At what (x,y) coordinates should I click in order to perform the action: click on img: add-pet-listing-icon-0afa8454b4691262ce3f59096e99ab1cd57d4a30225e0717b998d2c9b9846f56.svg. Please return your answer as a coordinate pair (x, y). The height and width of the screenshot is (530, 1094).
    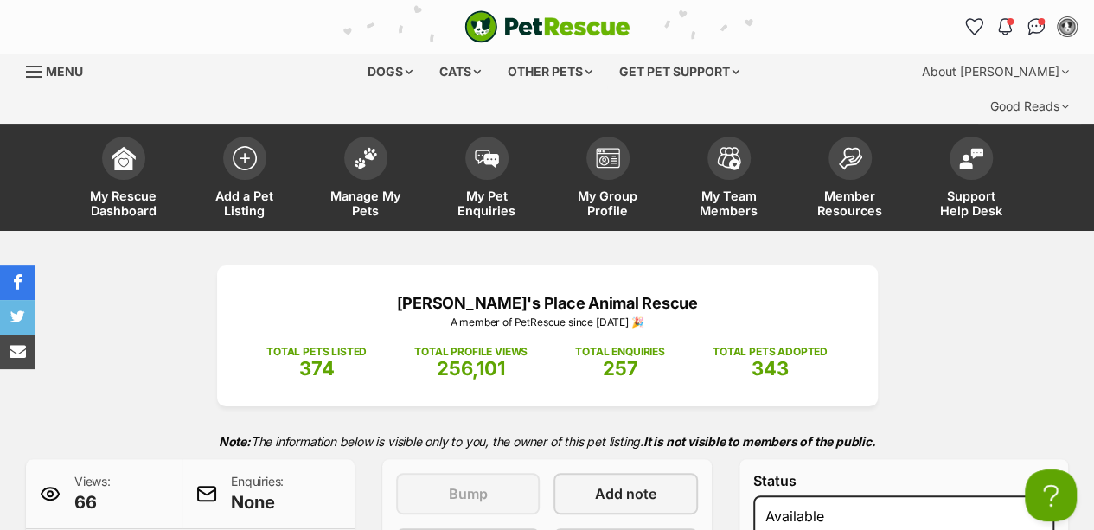
    Looking at the image, I should click on (245, 158).